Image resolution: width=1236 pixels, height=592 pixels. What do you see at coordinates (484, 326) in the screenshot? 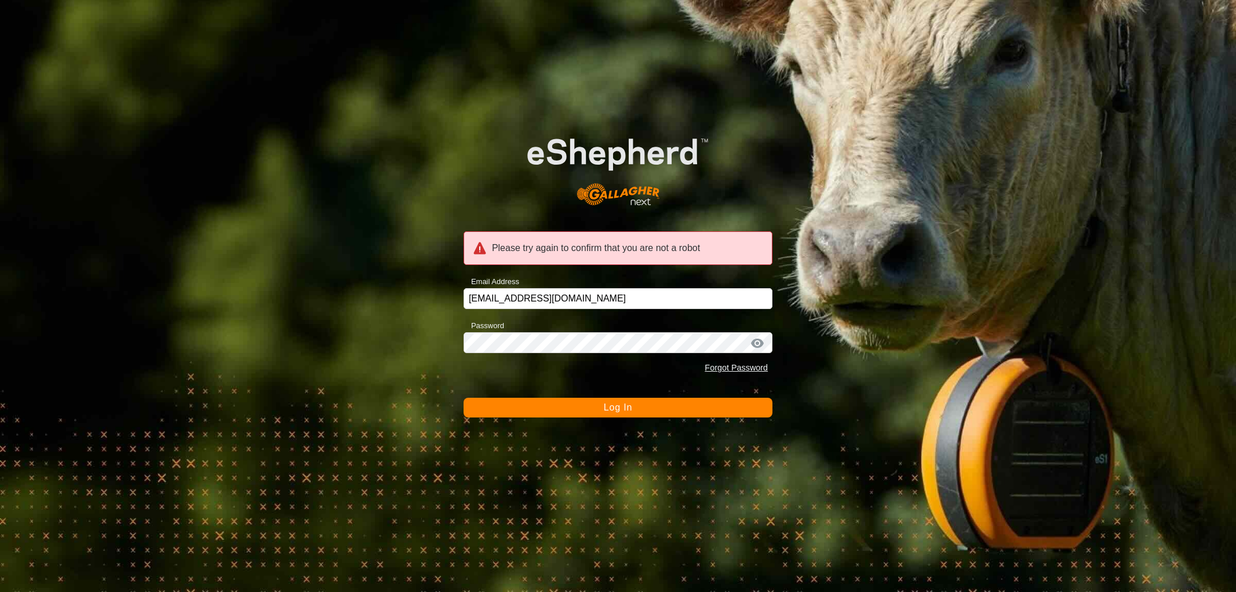
I see `label: Password` at bounding box center [484, 326].